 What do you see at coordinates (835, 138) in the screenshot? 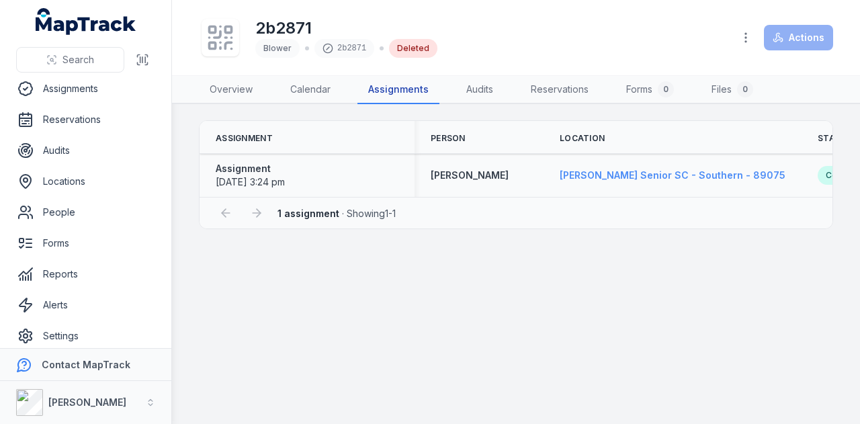
I see `span: Status` at bounding box center [835, 138].